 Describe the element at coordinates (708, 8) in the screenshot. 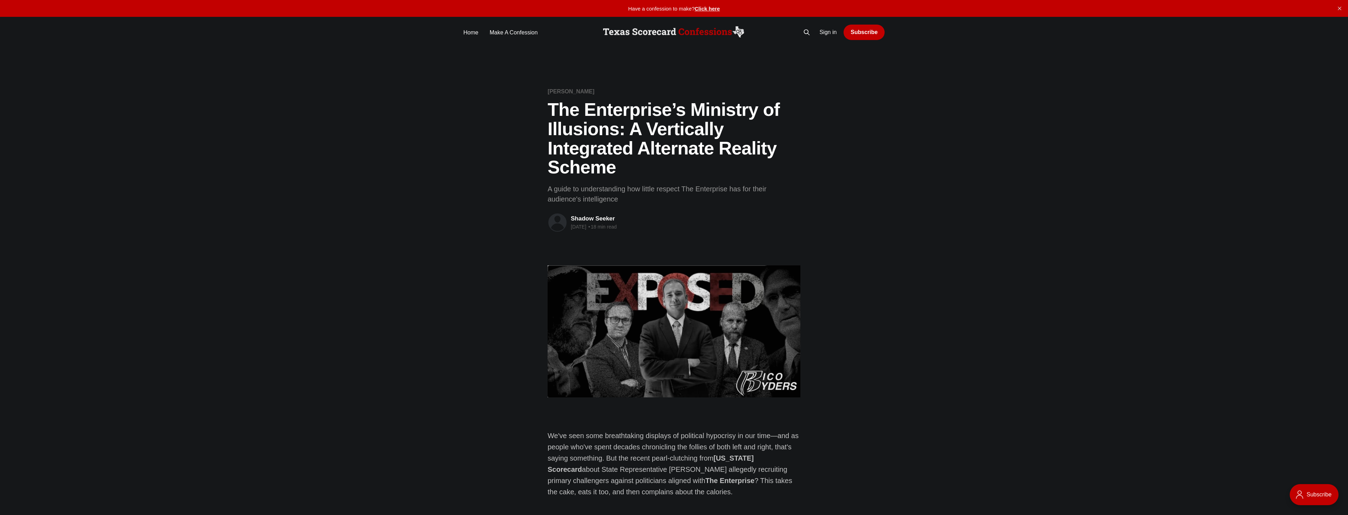

I see `a: Click here` at that location.